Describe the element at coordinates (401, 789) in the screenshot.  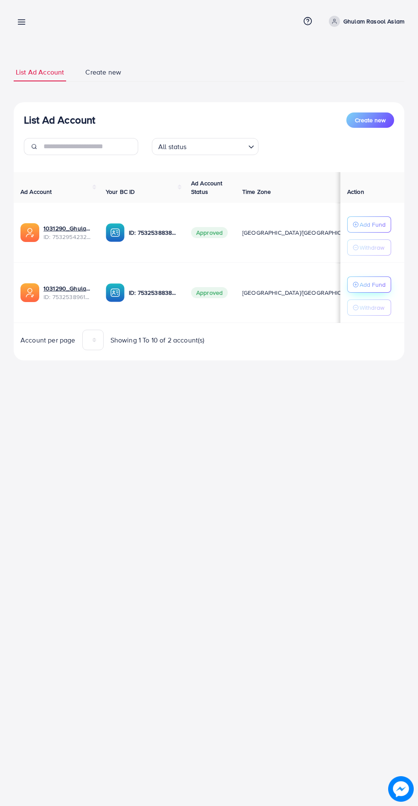
I see `img: image` at that location.